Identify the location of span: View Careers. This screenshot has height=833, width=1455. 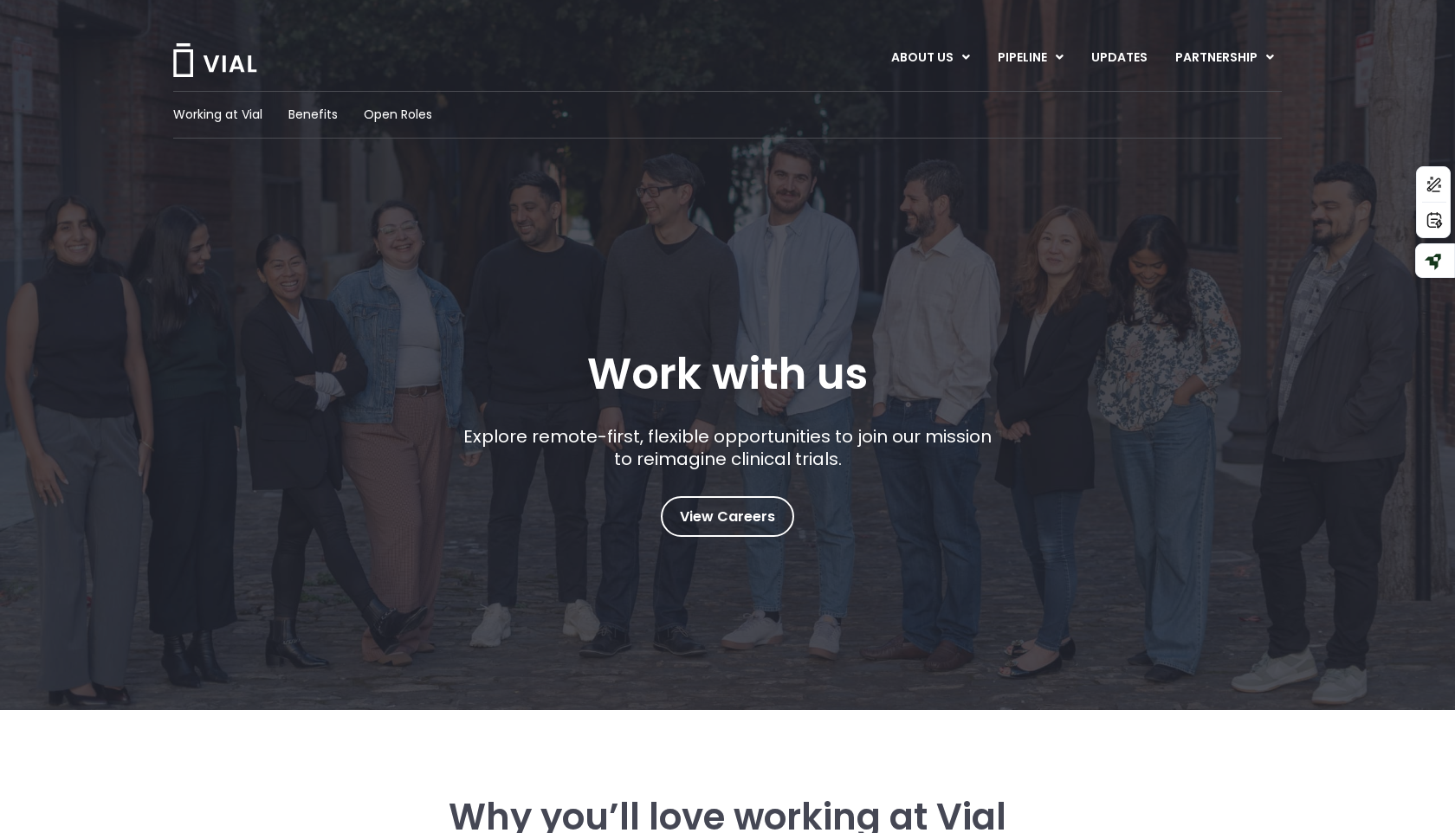
(727, 517).